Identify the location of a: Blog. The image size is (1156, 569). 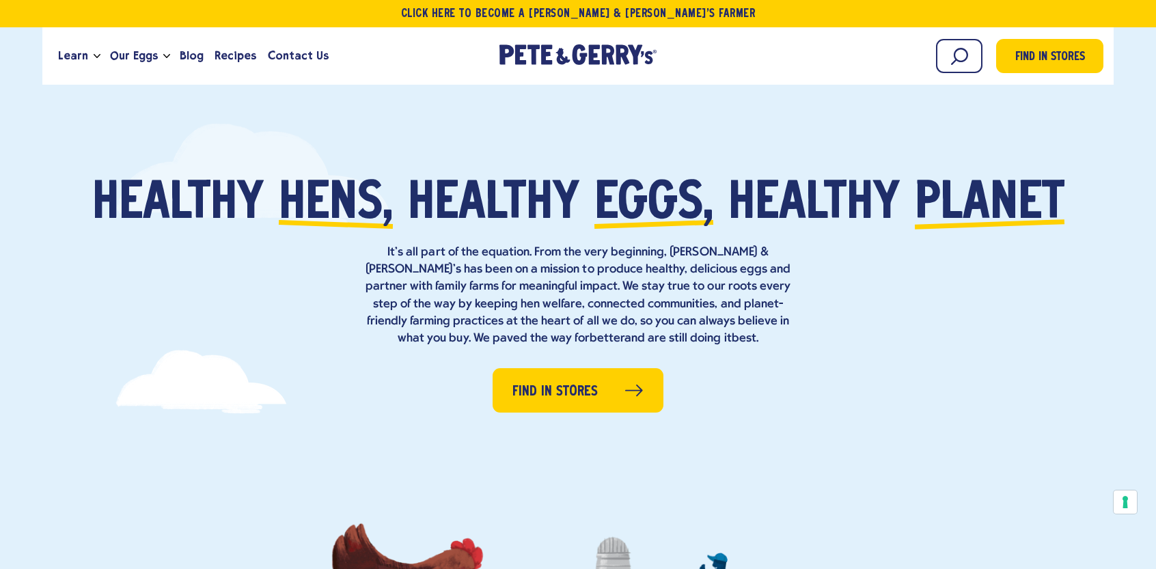
(191, 56).